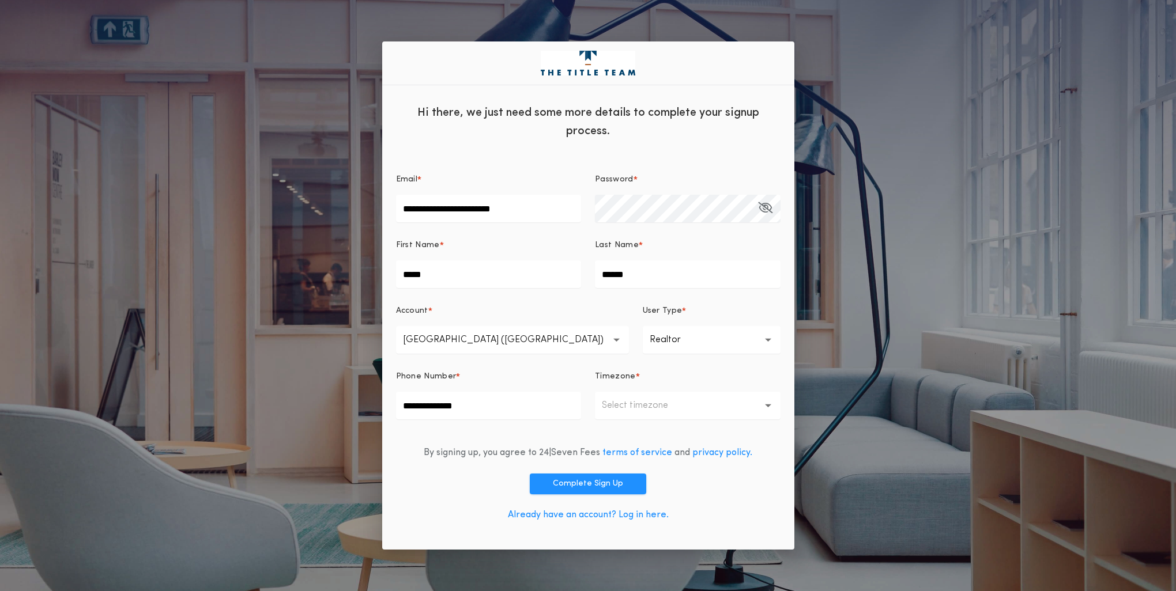 The width and height of the screenshot is (1176, 591). I want to click on div: By signing up, you agree to 24|Seven Fees and, so click(588, 453).